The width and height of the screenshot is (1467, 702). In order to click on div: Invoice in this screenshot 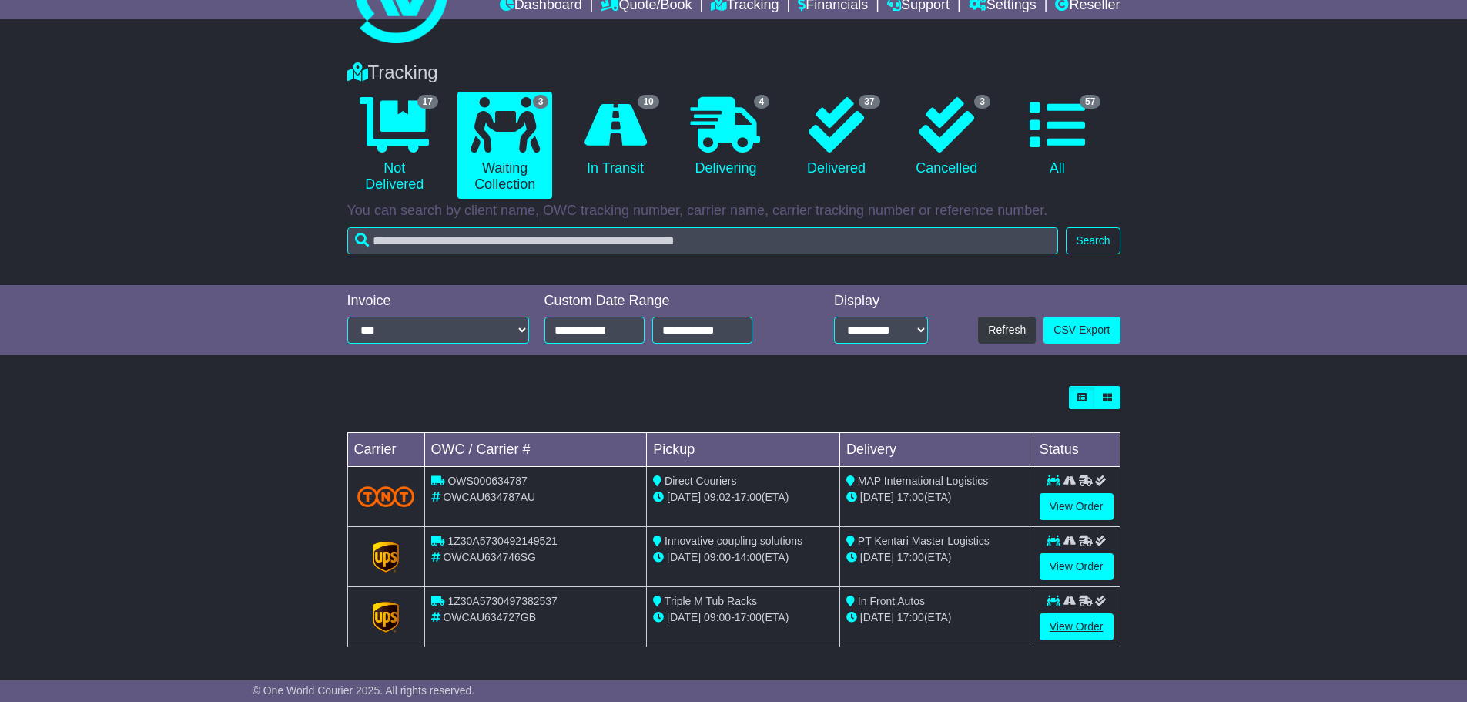, I will do `click(438, 301)`.